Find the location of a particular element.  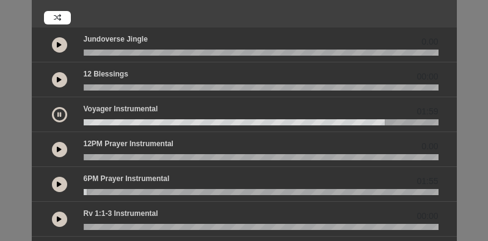

p: 12 Blessings is located at coordinates (106, 74).